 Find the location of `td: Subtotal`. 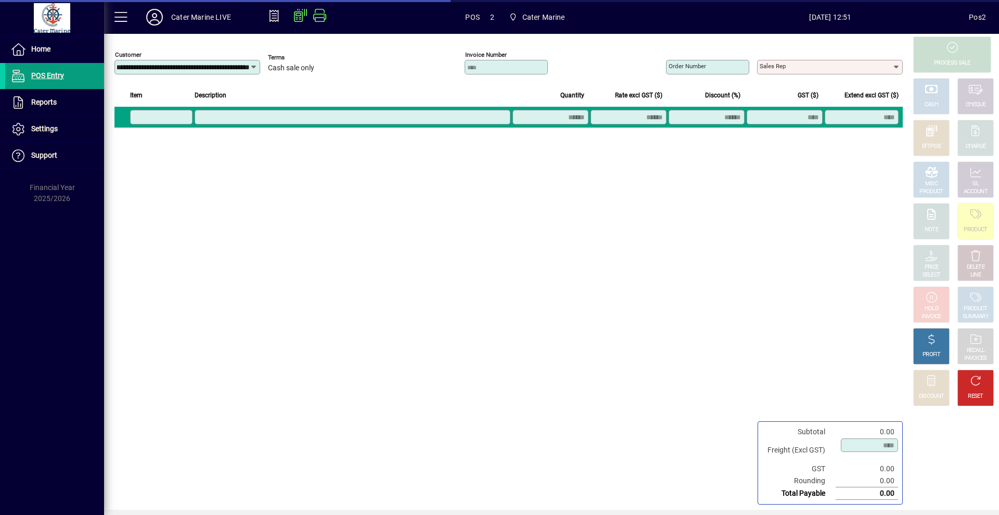

td: Subtotal is located at coordinates (799, 431).